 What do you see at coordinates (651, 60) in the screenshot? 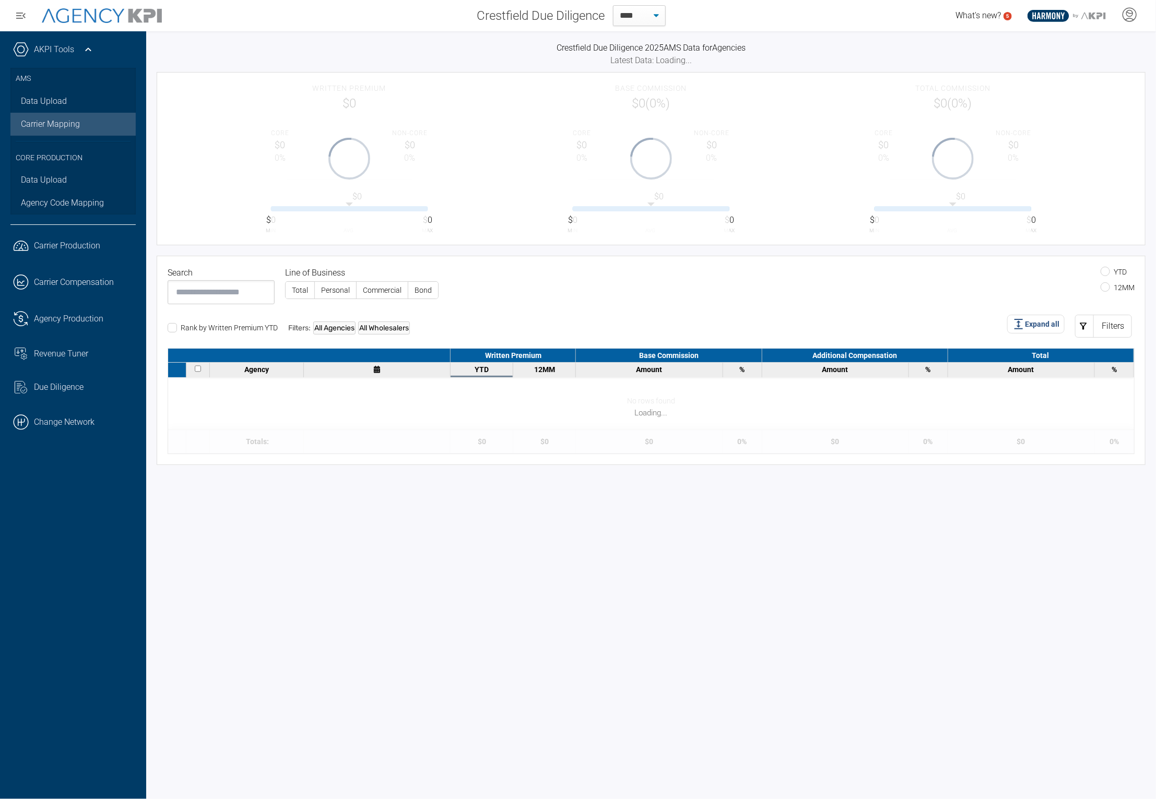
I see `span: Latest Data: Loading...` at bounding box center [651, 60].